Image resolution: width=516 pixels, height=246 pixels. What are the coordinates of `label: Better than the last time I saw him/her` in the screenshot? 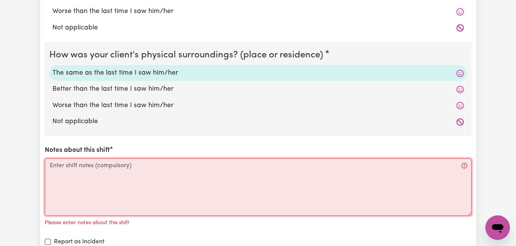 It's located at (258, 89).